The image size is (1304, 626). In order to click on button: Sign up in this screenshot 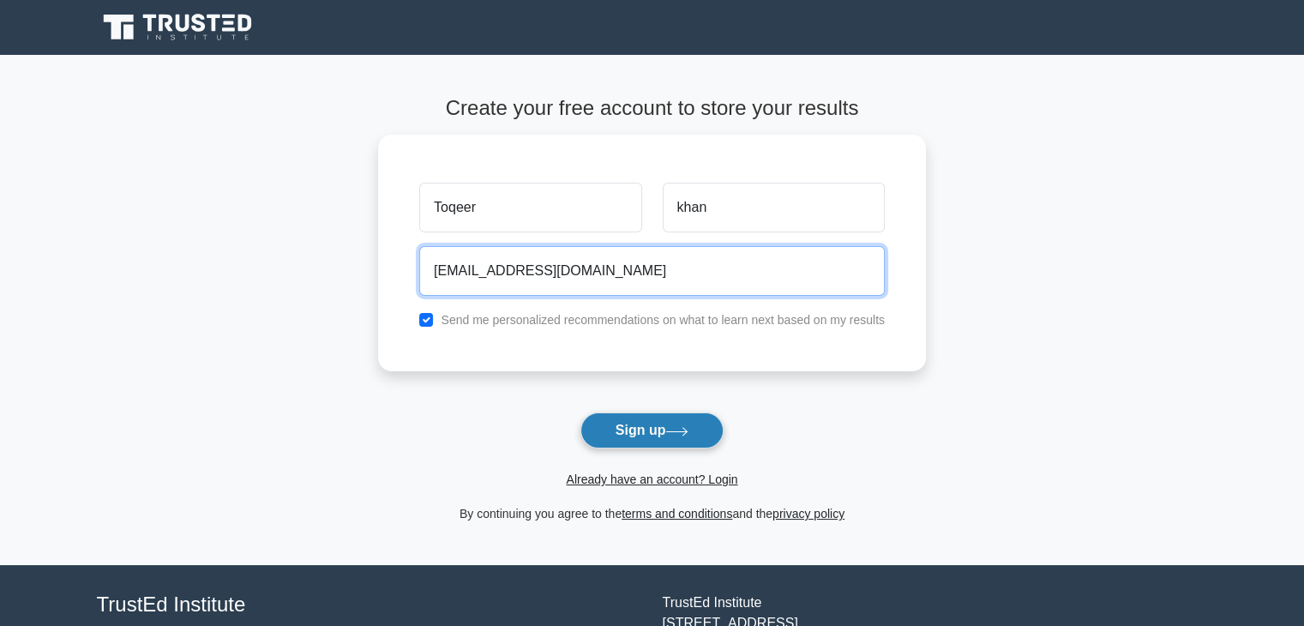, I will do `click(652, 430)`.